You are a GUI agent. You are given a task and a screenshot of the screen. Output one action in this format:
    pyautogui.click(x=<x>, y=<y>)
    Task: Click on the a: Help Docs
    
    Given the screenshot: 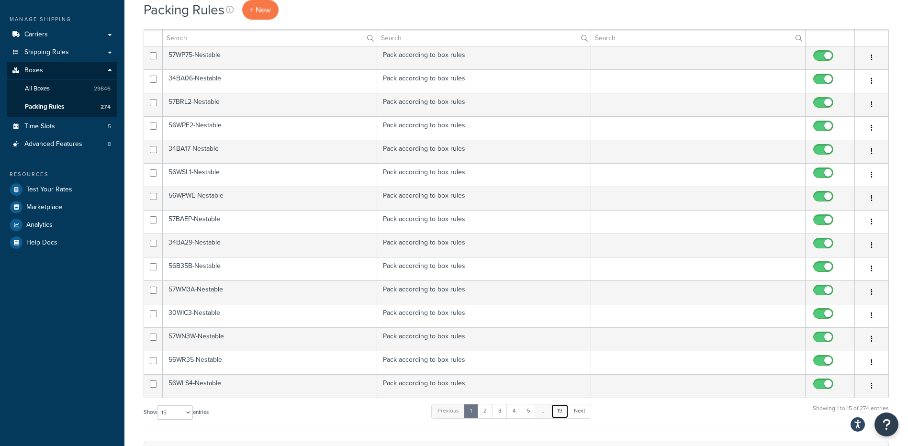 What is the action you would take?
    pyautogui.click(x=62, y=243)
    